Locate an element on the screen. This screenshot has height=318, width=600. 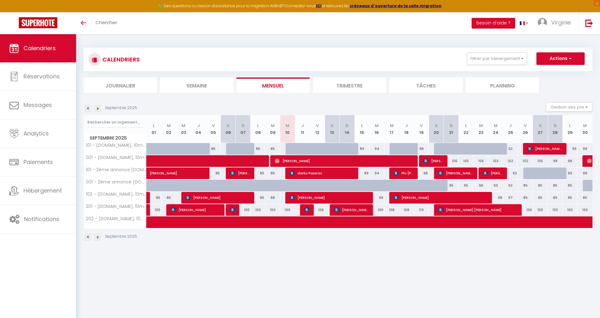
th: 03 is located at coordinates (183, 129).